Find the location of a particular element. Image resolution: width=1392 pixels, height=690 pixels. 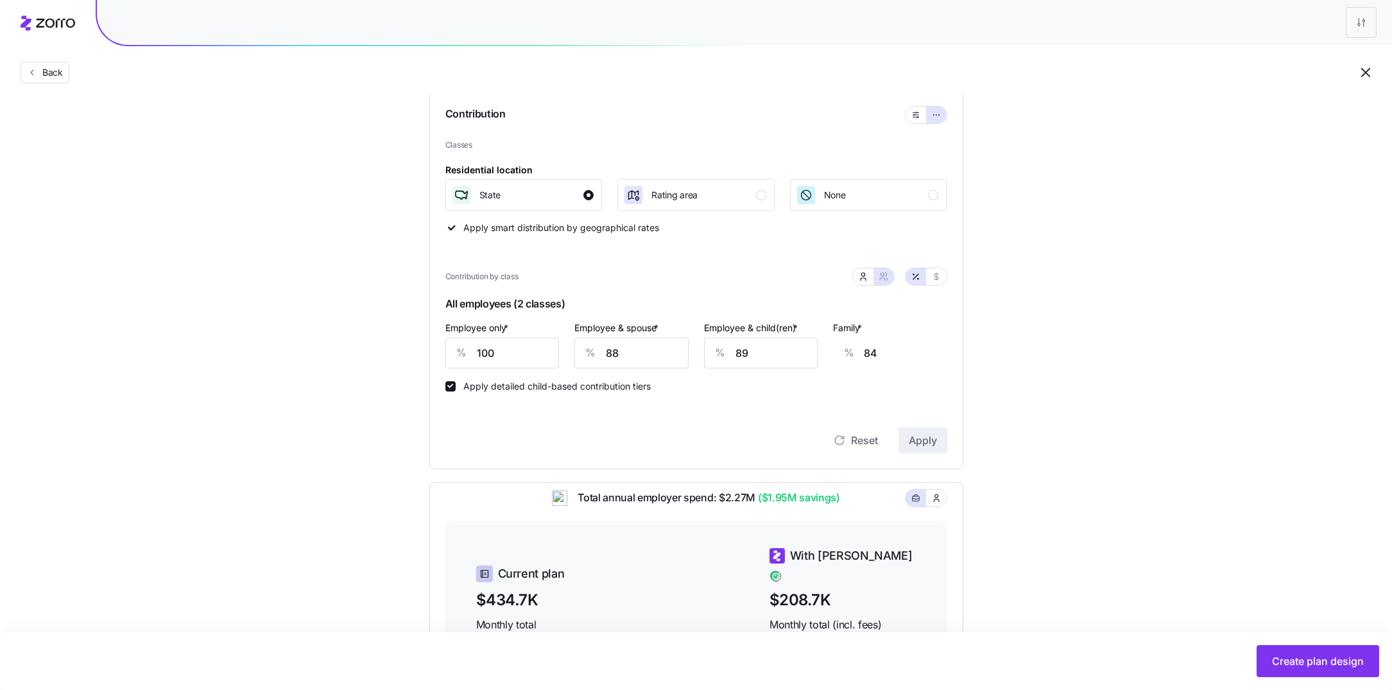

div: Residential location is located at coordinates (489, 170).